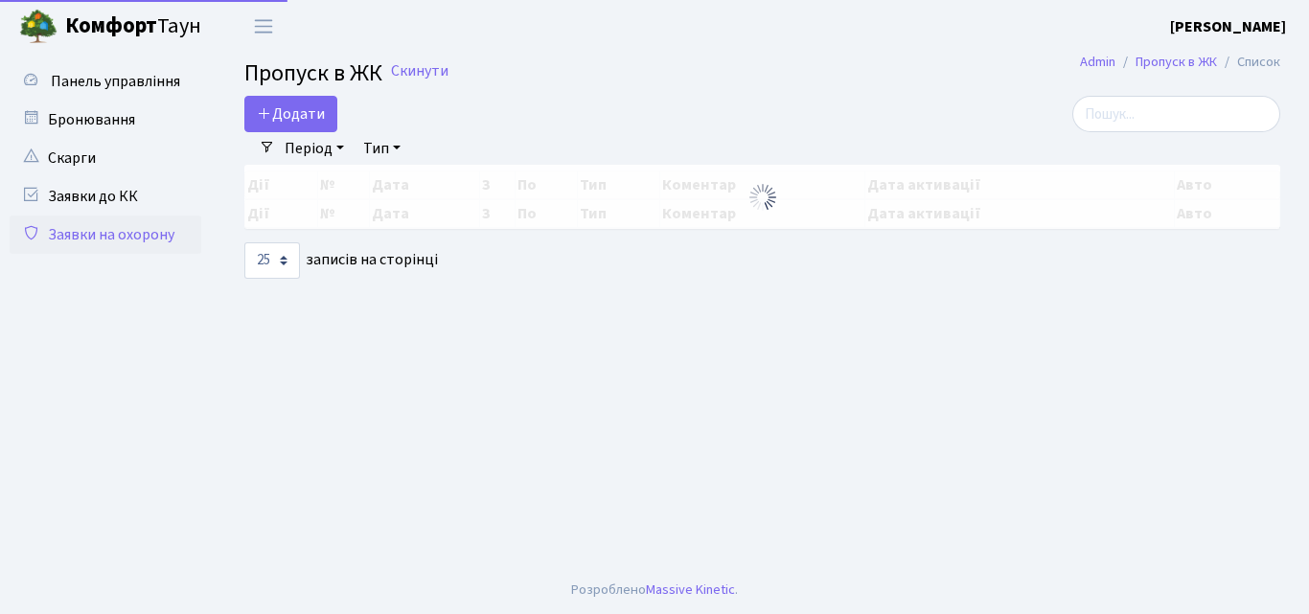  What do you see at coordinates (1097, 61) in the screenshot?
I see `a: Admin` at bounding box center [1097, 61].